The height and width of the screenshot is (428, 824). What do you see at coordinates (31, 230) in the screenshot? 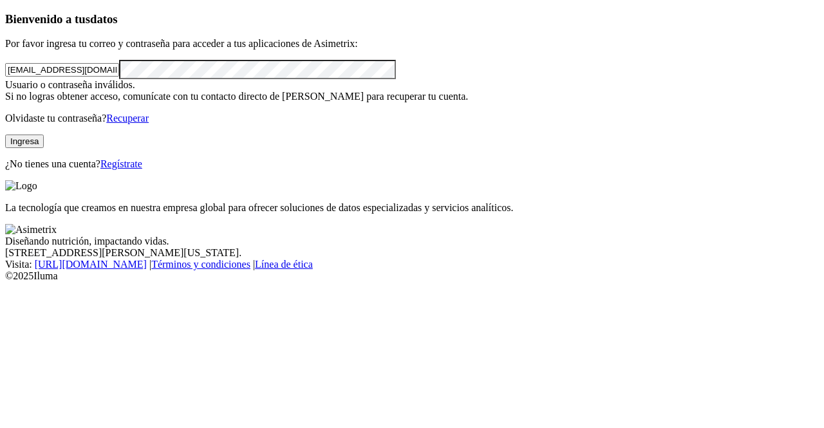
I see `img: Asimetrix` at bounding box center [31, 230].